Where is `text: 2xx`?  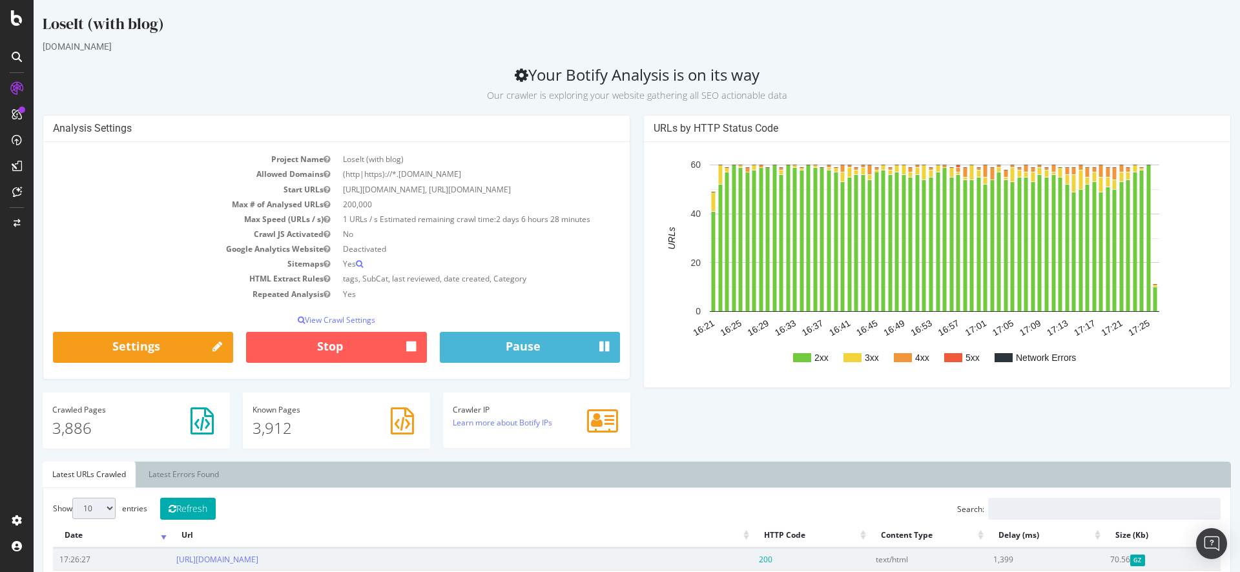 text: 2xx is located at coordinates (788, 358).